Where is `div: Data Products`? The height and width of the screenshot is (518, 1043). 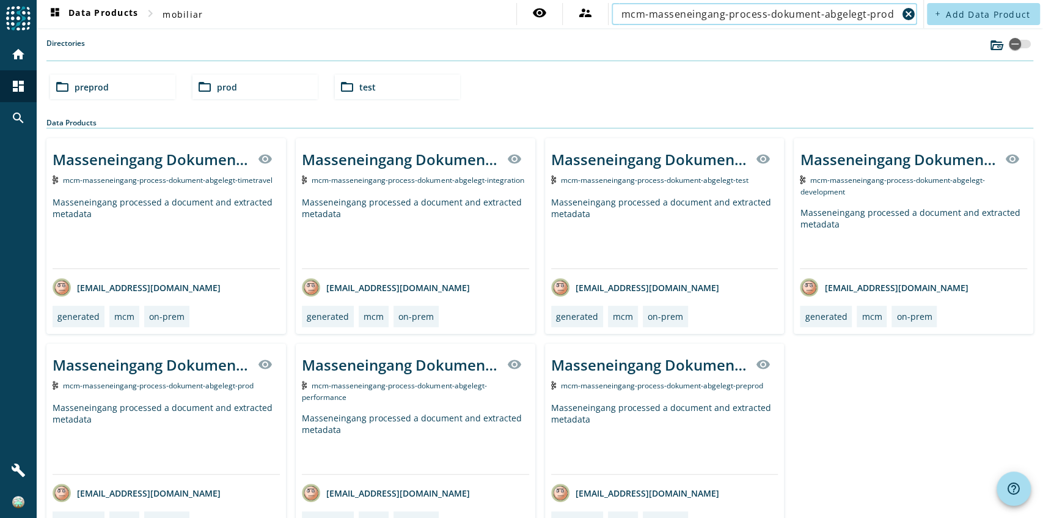
div: Data Products is located at coordinates (540, 123).